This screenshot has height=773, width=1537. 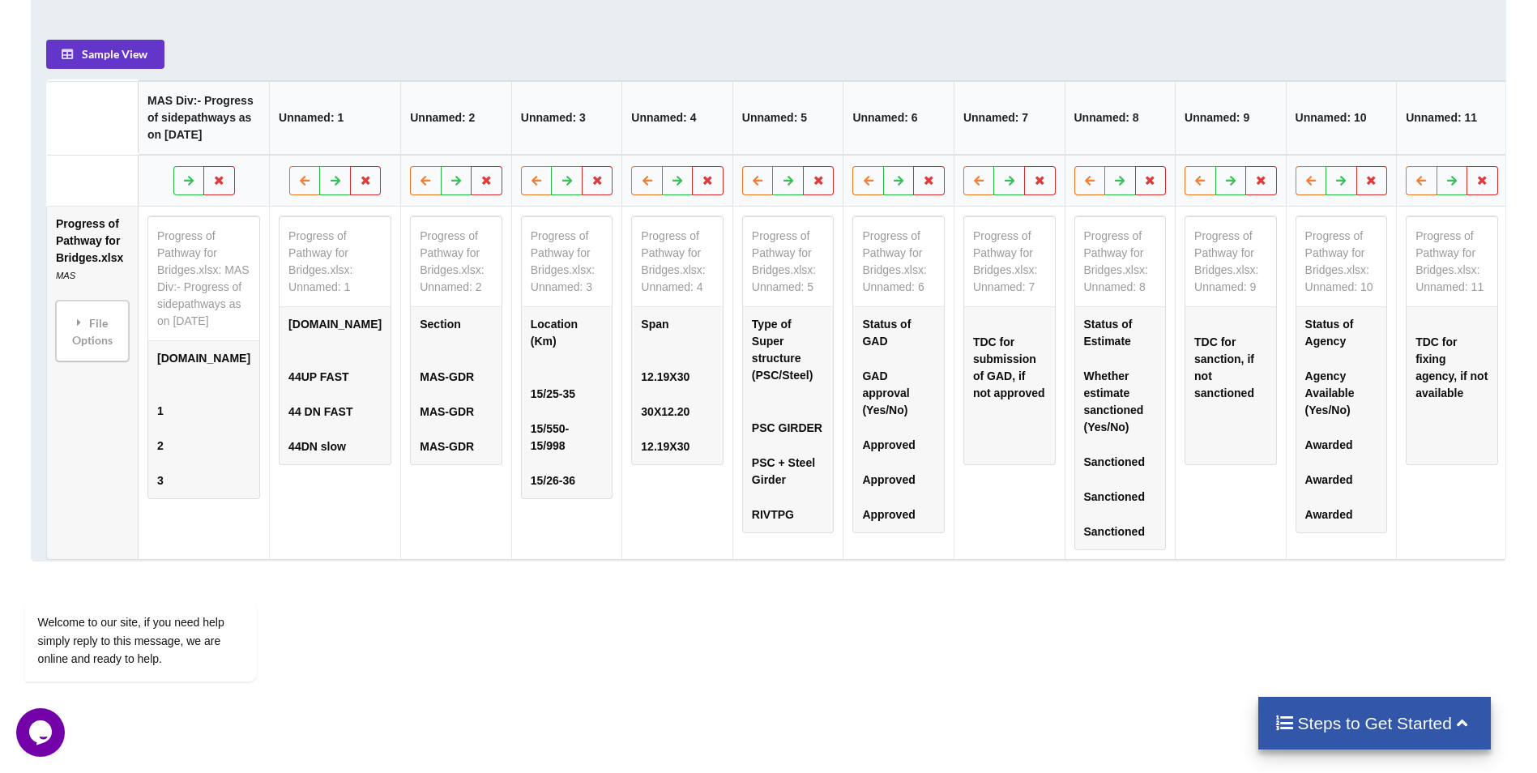 I want to click on td: 2, so click(x=203, y=446).